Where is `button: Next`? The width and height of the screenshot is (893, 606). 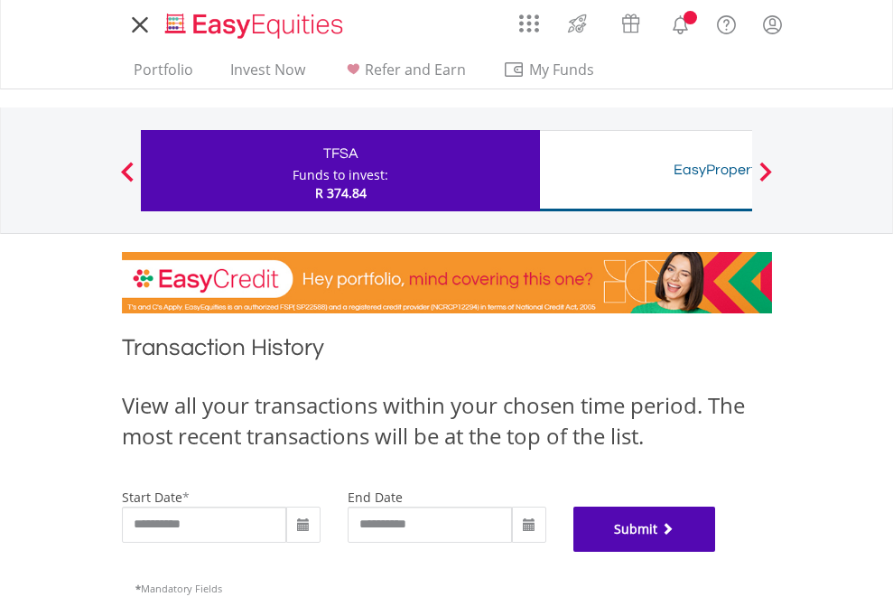
button: Next is located at coordinates (765, 180).